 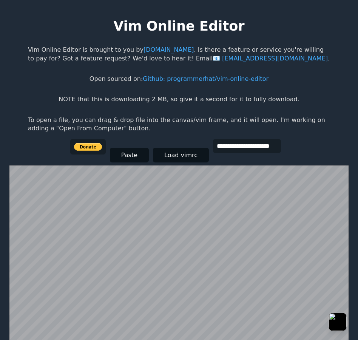 What do you see at coordinates (179, 79) in the screenshot?
I see `p: Open sourced on:` at bounding box center [179, 79].